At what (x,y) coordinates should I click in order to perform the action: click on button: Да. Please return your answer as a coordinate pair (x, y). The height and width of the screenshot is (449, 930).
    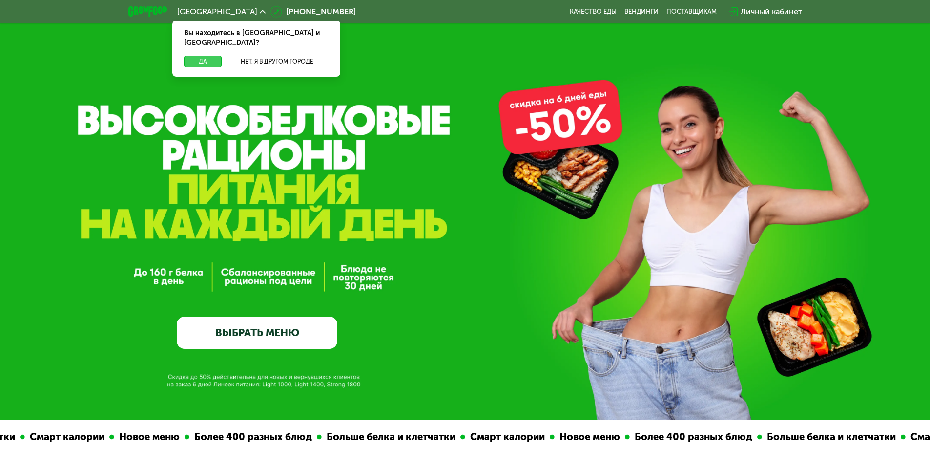
    Looking at the image, I should click on (203, 62).